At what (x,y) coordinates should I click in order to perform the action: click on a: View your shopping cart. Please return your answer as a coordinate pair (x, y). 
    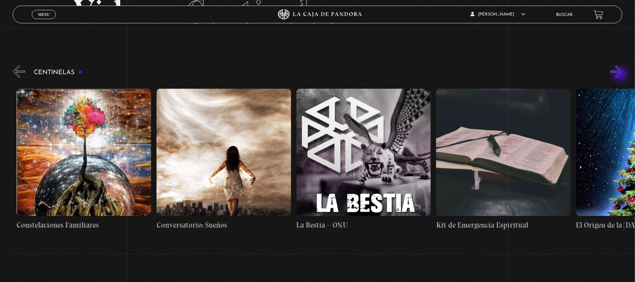
    Looking at the image, I should click on (599, 14).